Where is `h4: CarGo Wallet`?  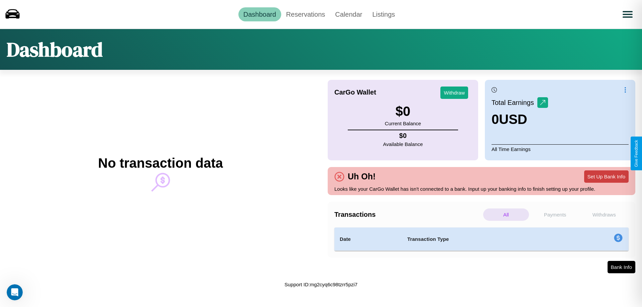 h4: CarGo Wallet is located at coordinates (355, 92).